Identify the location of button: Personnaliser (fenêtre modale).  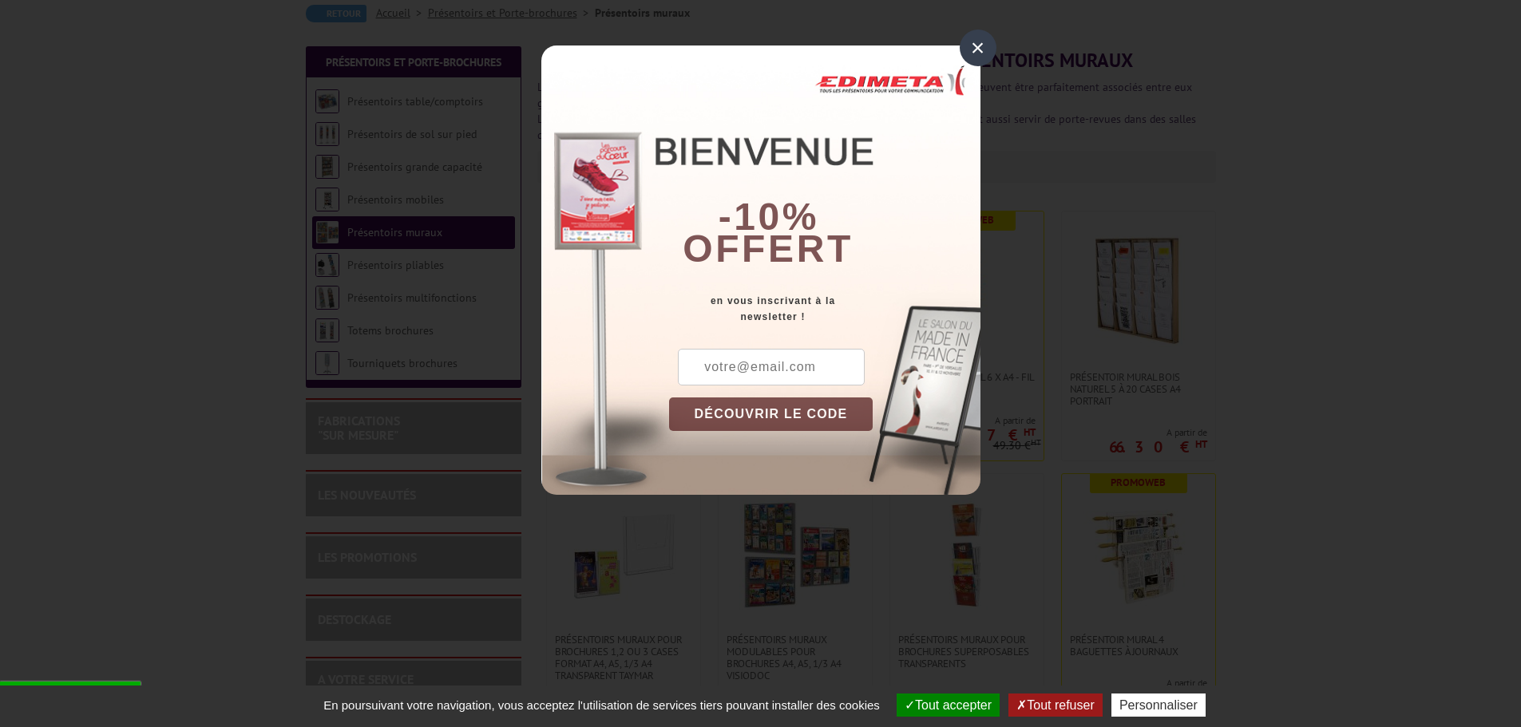
(1159, 705).